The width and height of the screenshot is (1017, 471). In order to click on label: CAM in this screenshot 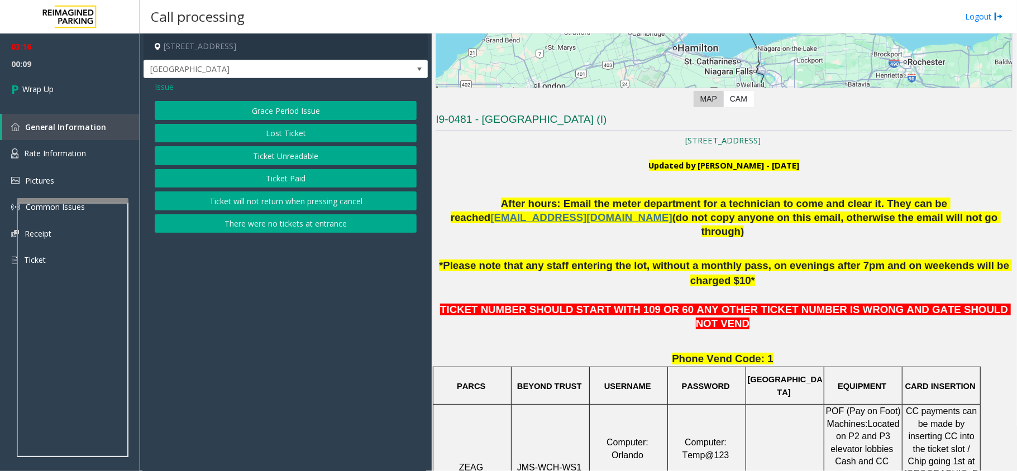, I will do `click(738, 99)`.